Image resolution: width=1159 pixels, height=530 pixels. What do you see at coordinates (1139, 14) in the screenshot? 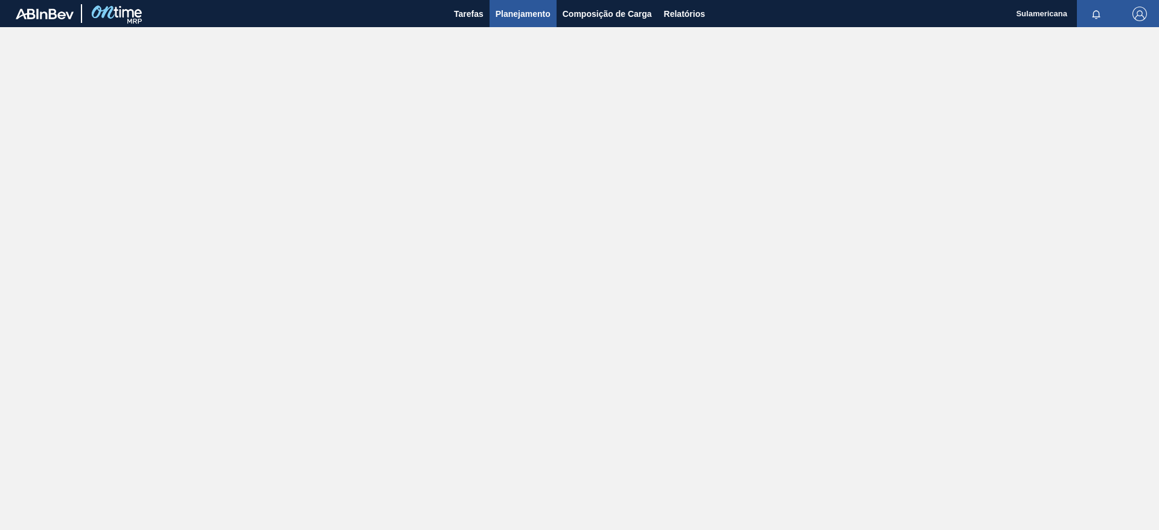
I see `img: Logout` at bounding box center [1139, 14].